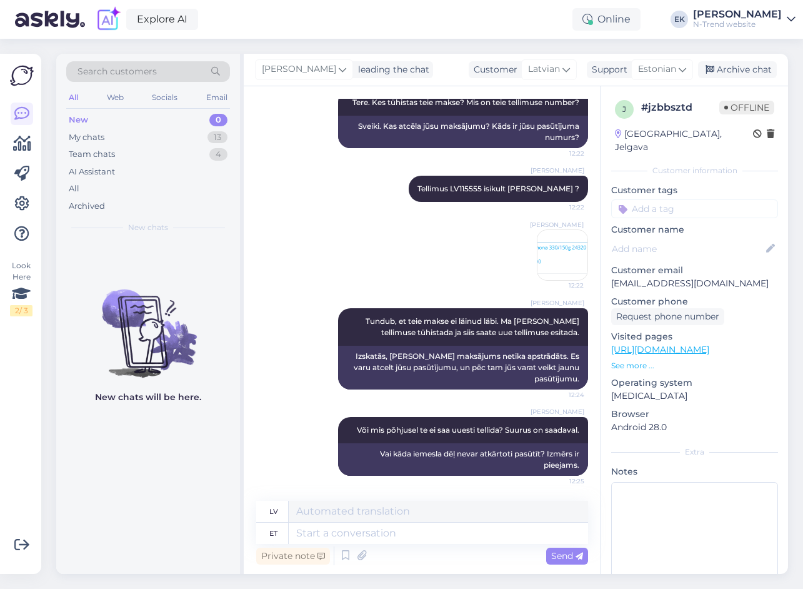 This screenshot has height=589, width=803. What do you see at coordinates (21, 288) in the screenshot?
I see `div: Look Here` at bounding box center [21, 288].